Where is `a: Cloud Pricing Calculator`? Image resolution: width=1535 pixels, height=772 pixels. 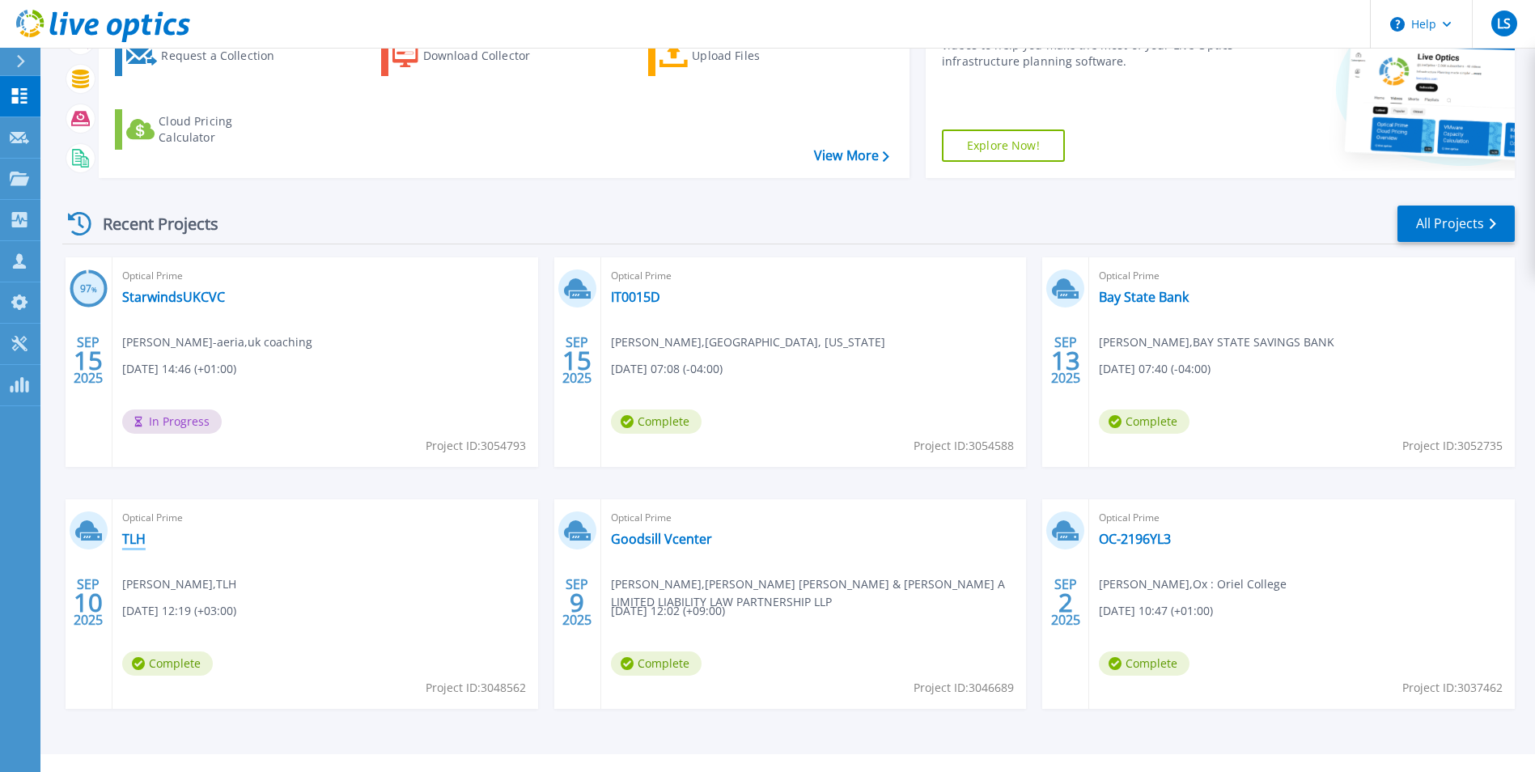
a: Cloud Pricing Calculator is located at coordinates (205, 130).